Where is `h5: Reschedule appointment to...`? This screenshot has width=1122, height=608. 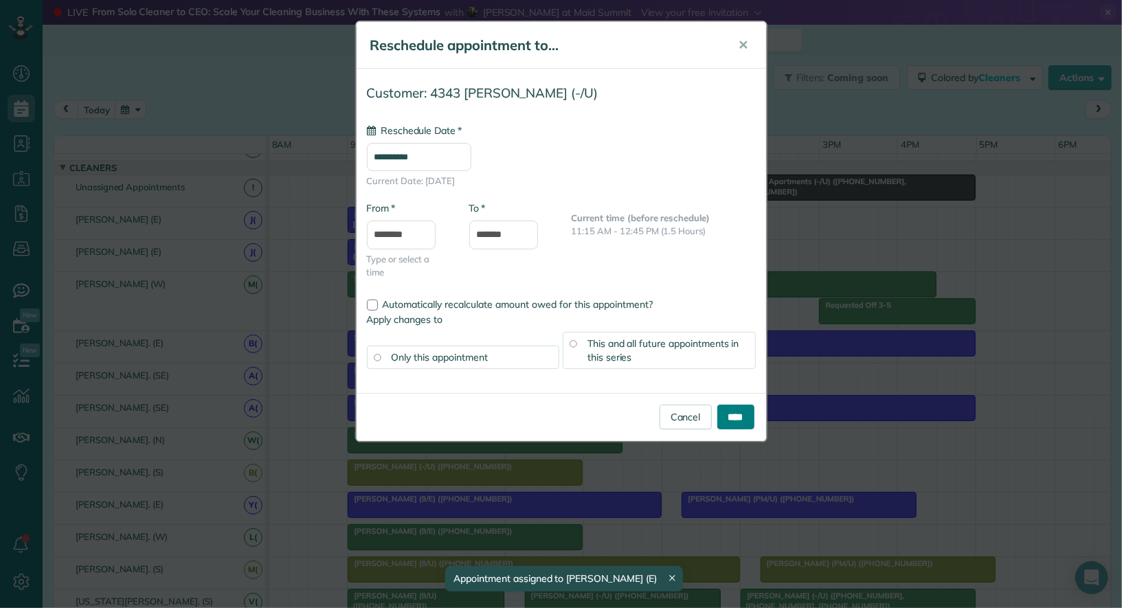 h5: Reschedule appointment to... is located at coordinates (545, 45).